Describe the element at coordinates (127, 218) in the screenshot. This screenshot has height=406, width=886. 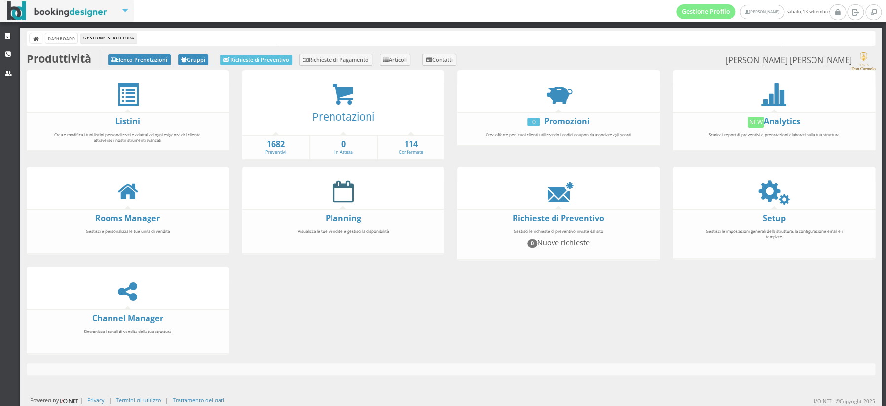
I see `a: Rooms Manager` at that location.